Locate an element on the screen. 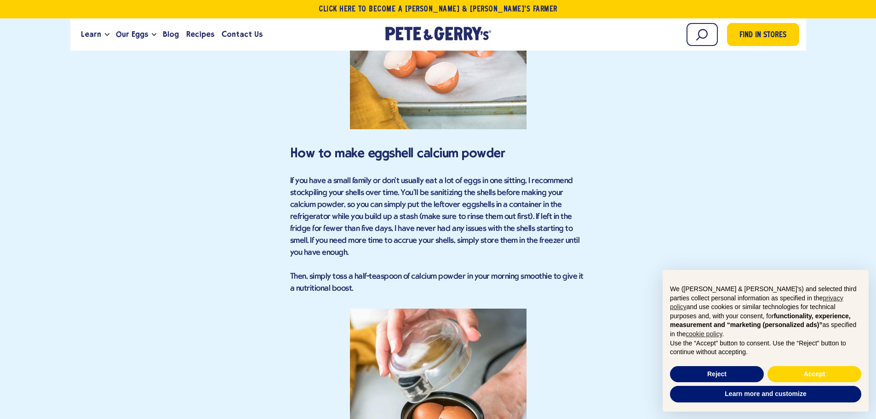  a: Find in Stores is located at coordinates (763, 34).